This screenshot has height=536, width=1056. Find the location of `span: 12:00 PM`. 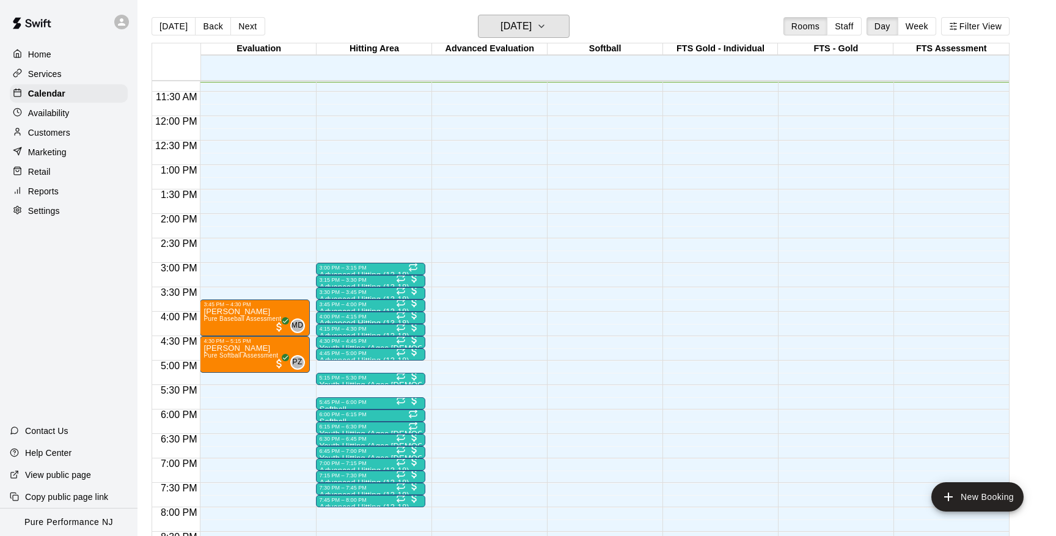

span: 12:00 PM is located at coordinates (176, 121).